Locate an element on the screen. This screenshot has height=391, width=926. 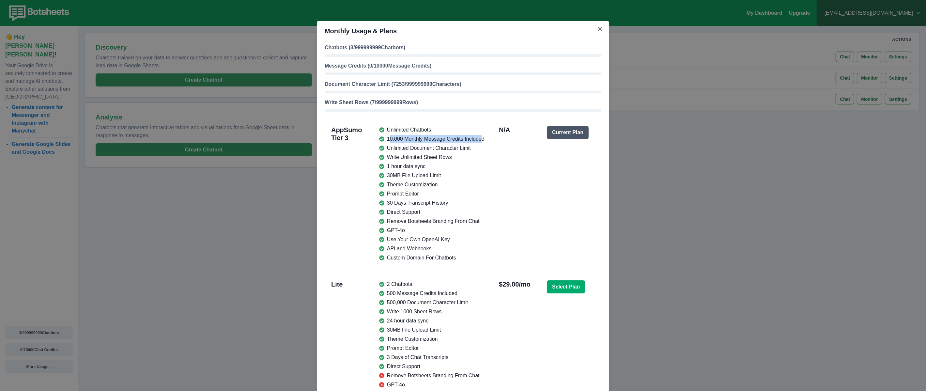
li: 24 hour data sync is located at coordinates (429, 321).